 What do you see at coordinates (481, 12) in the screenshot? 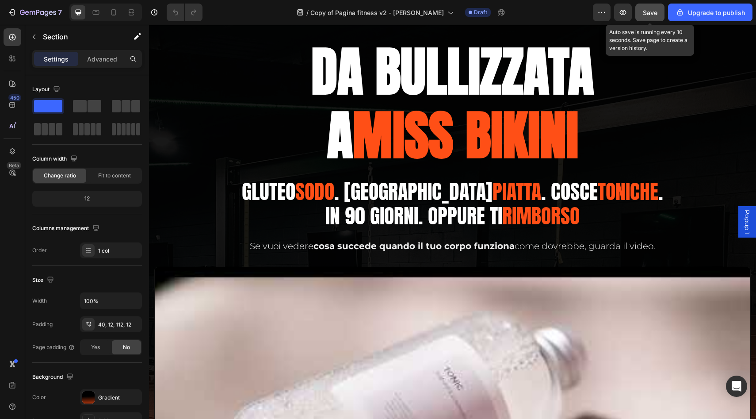
I see `span: Draft` at bounding box center [481, 12].